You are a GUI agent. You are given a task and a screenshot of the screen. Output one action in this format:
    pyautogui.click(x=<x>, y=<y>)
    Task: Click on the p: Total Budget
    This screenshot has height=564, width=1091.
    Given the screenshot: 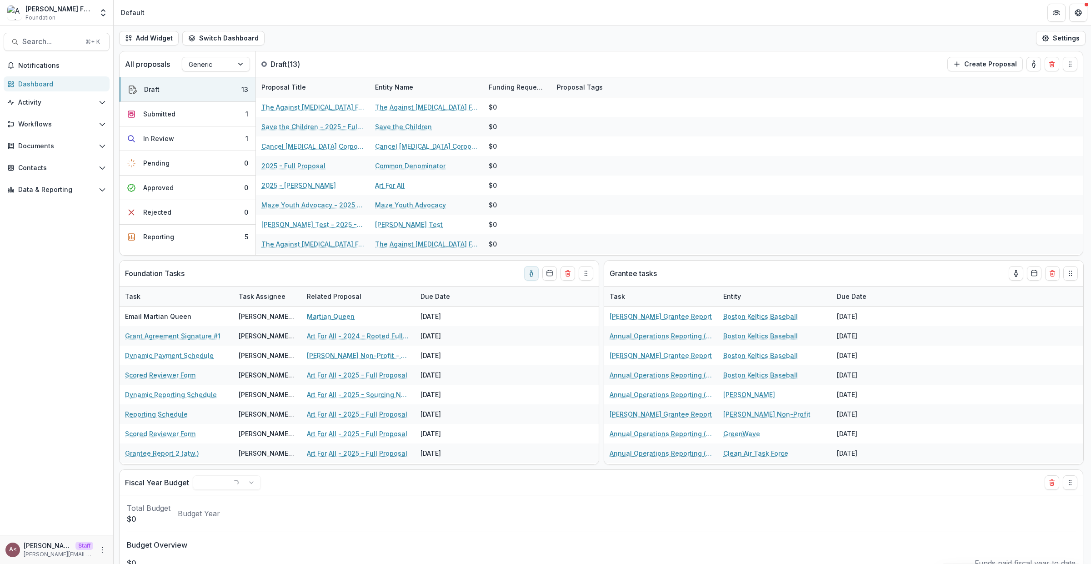 What is the action you would take?
    pyautogui.click(x=149, y=508)
    